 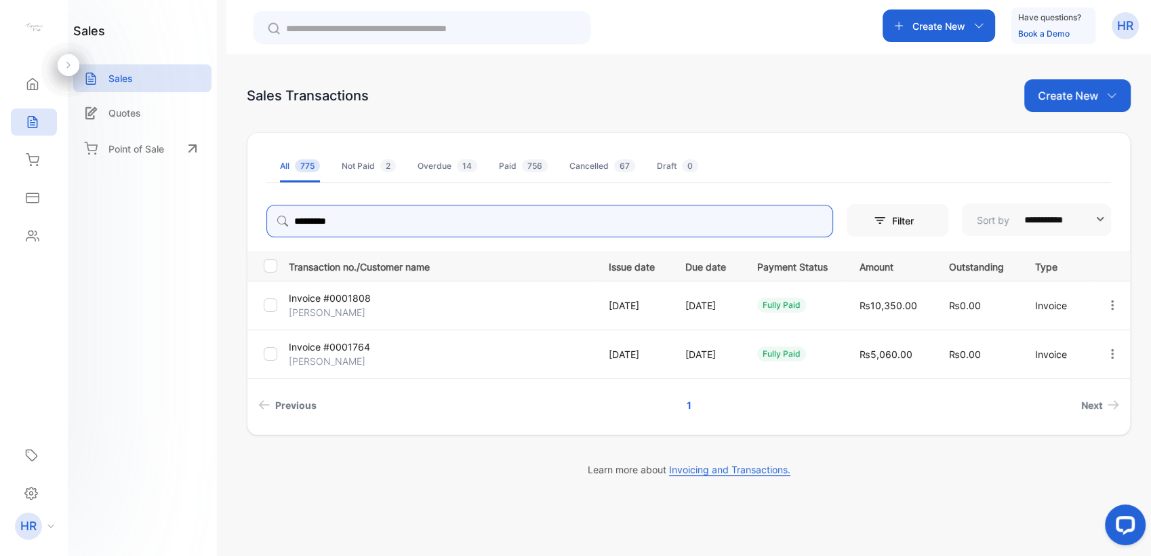 I want to click on button: Sort by, so click(x=1036, y=220).